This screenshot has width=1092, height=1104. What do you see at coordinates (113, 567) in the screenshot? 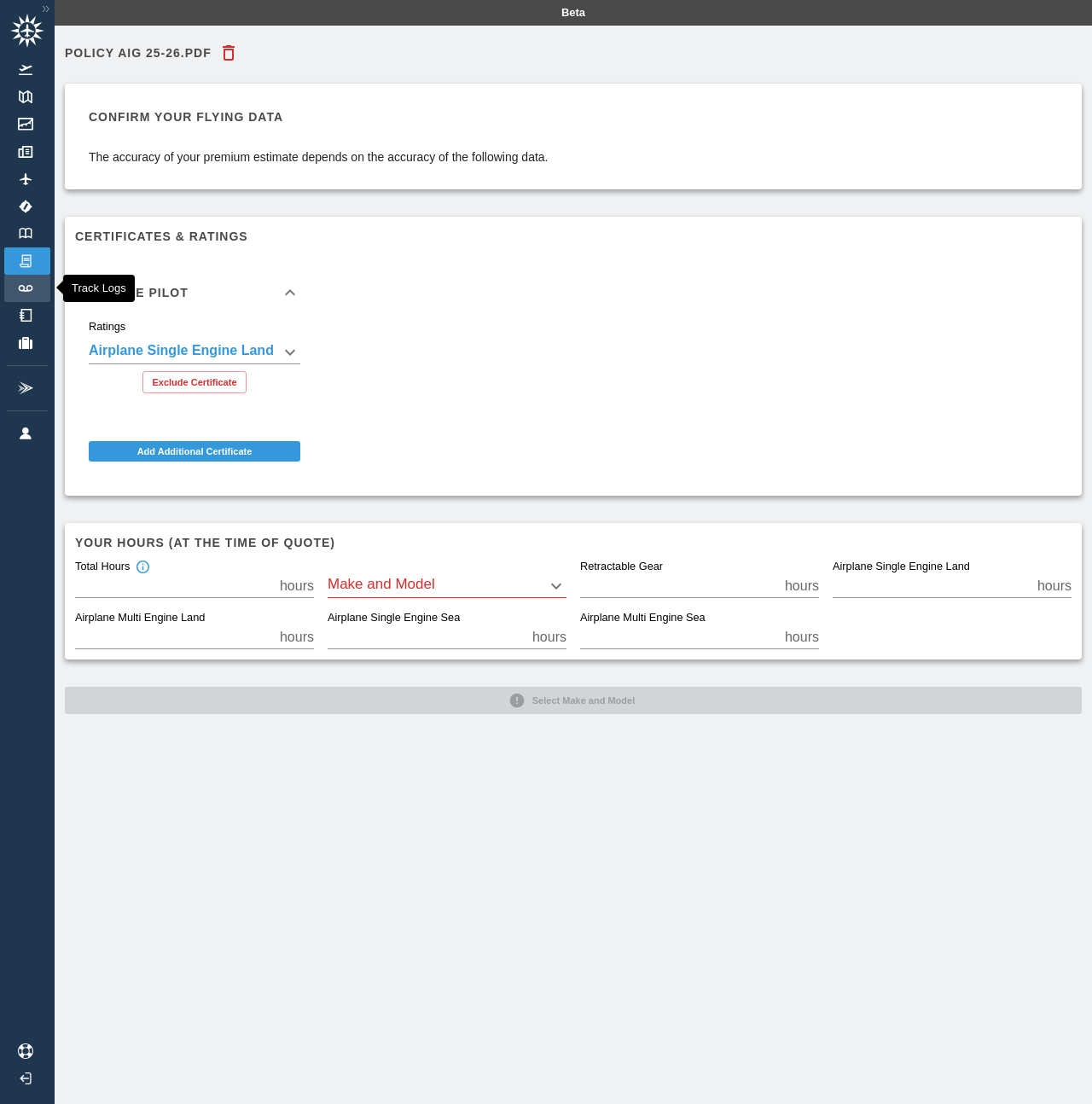
I see `div: Total Hours` at bounding box center [113, 567].